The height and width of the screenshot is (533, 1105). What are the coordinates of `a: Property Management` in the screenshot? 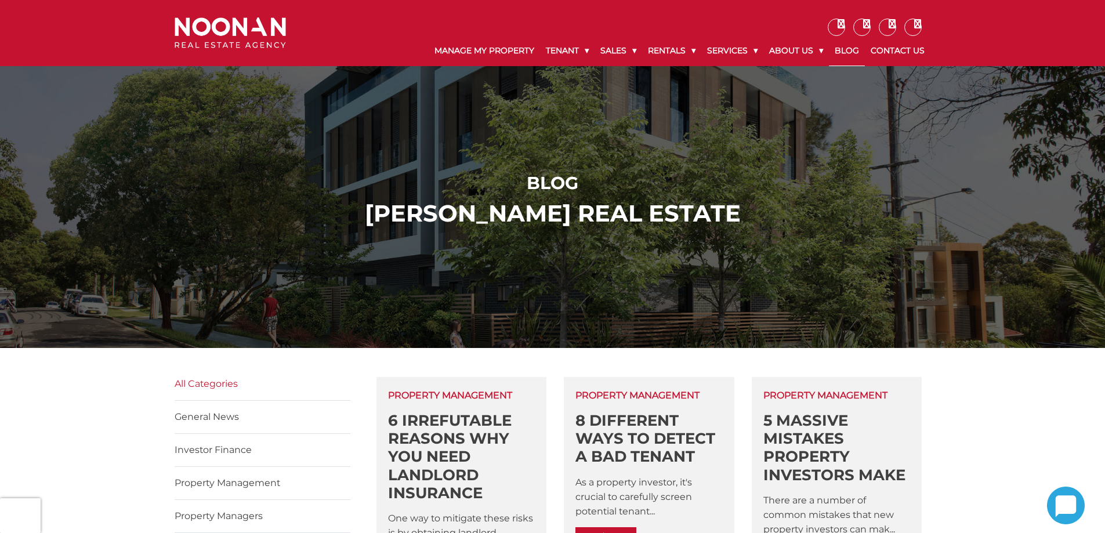 It's located at (227, 483).